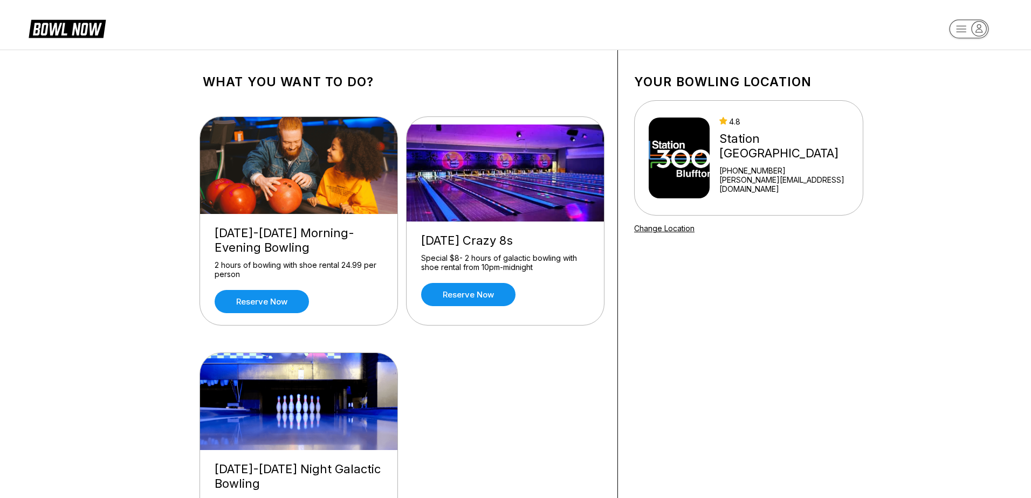  What do you see at coordinates (748, 82) in the screenshot?
I see `h1: Your bowling location` at bounding box center [748, 82].